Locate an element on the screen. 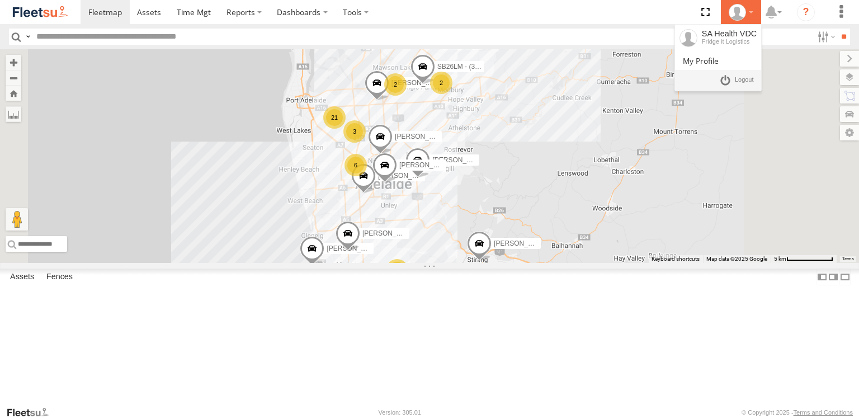 This screenshot has height=418, width=859. span: Map data ©2025 Google is located at coordinates (736, 258).